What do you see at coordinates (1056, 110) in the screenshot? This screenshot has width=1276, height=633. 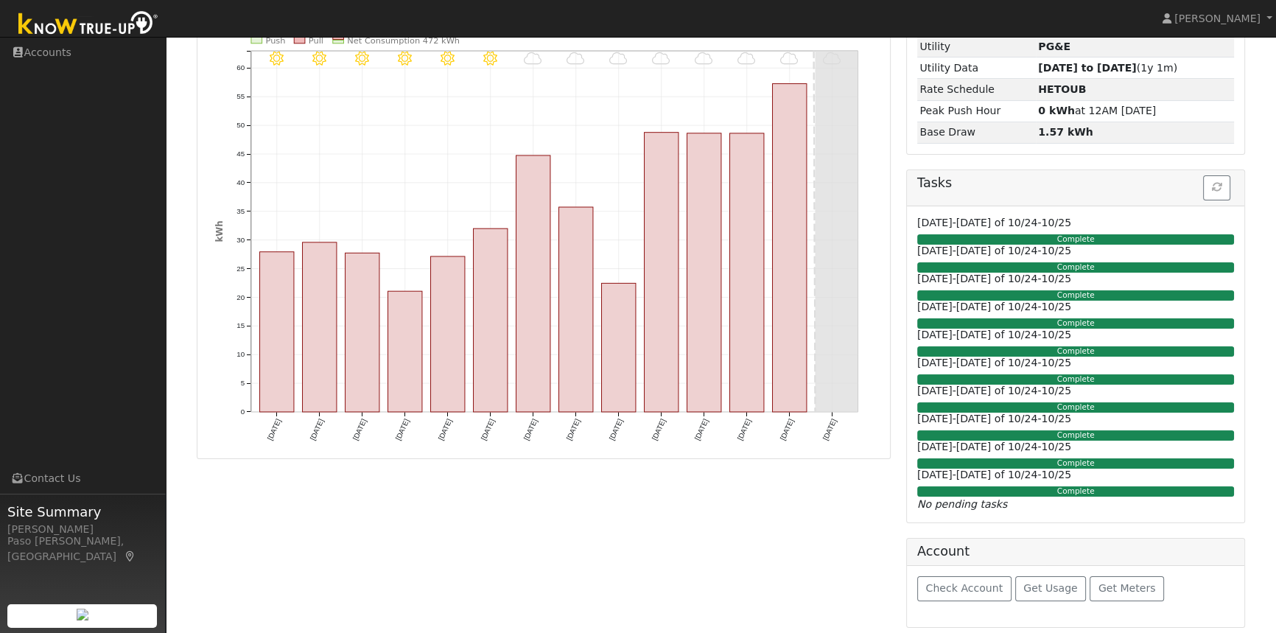 I see `strong: 0 kWh` at bounding box center [1056, 110].